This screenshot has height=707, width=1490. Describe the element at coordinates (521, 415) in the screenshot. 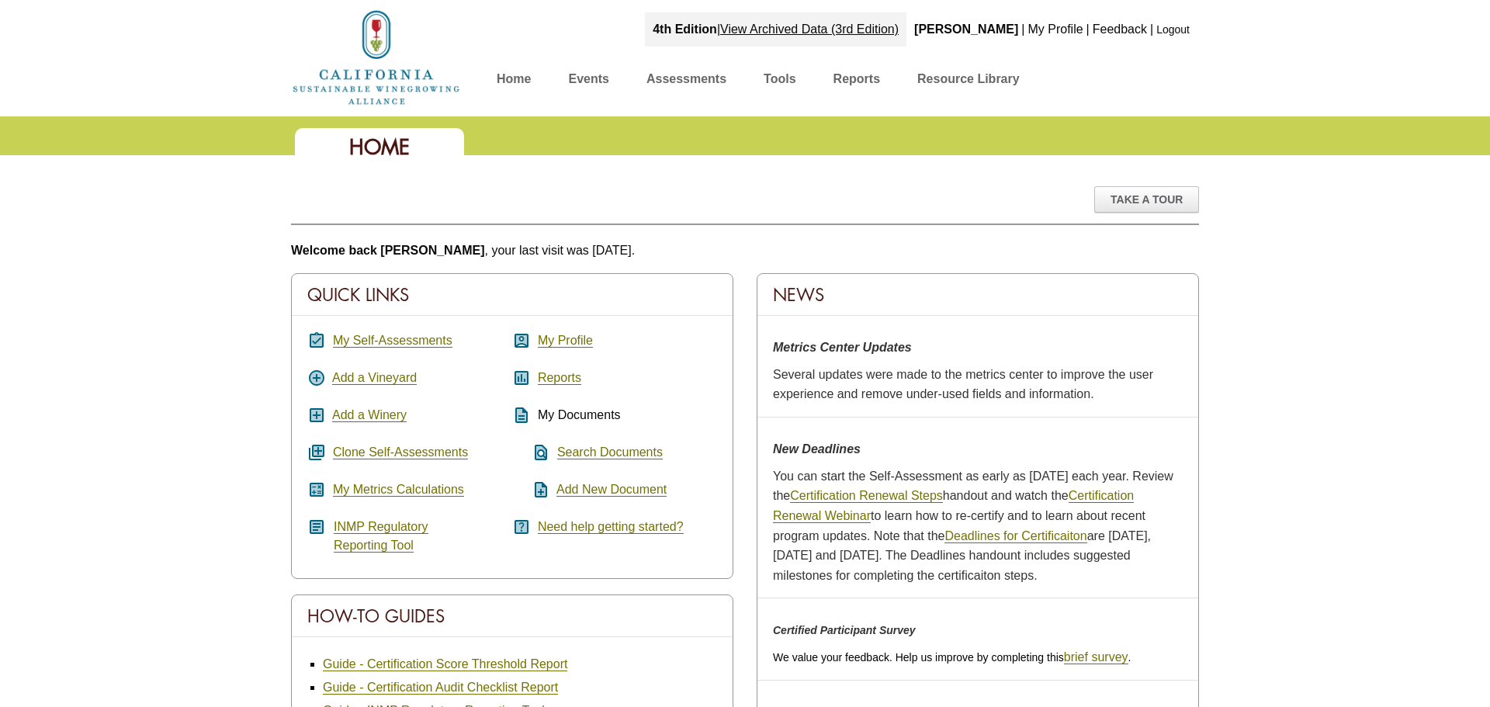

I see `i: description` at that location.